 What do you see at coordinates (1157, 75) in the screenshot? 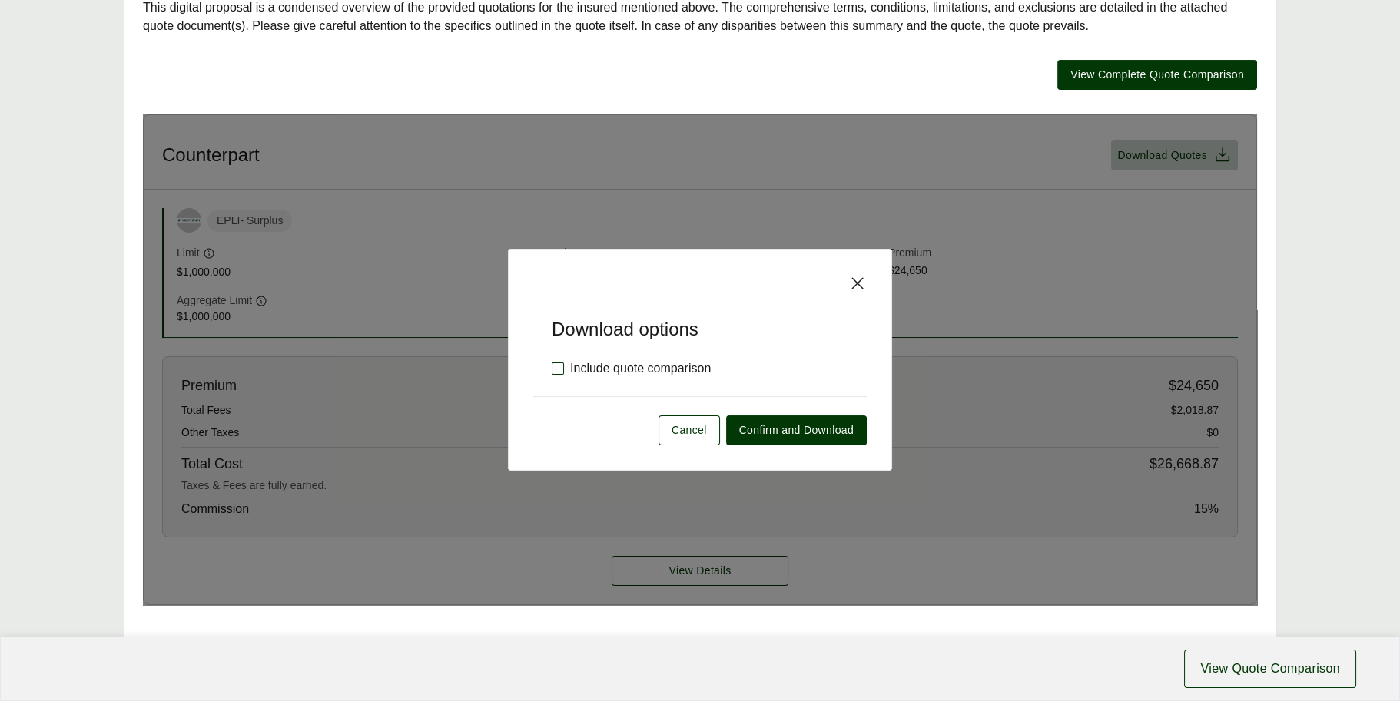
I see `span: View Complete Quote Comparison` at bounding box center [1157, 75].